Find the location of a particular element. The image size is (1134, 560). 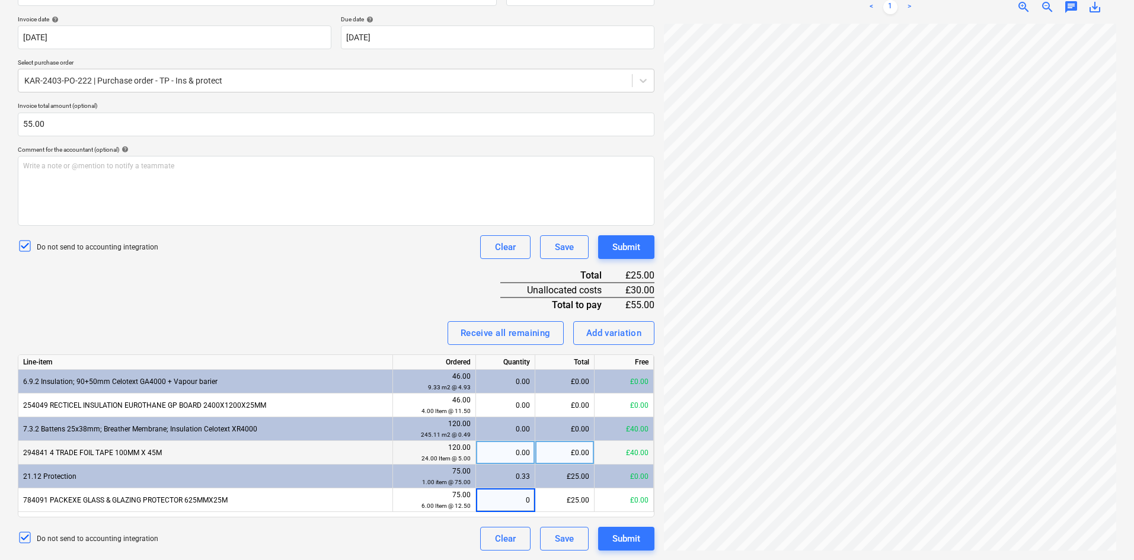

div: Due date is located at coordinates (497, 19).